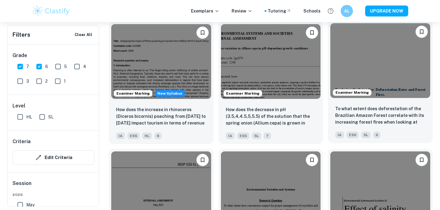  Describe the element at coordinates (170, 94) in the screenshot. I see `span: New Syllabus` at that location.